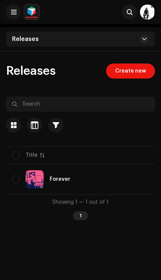  Describe the element at coordinates (32, 155) in the screenshot. I see `div: Title` at that location.